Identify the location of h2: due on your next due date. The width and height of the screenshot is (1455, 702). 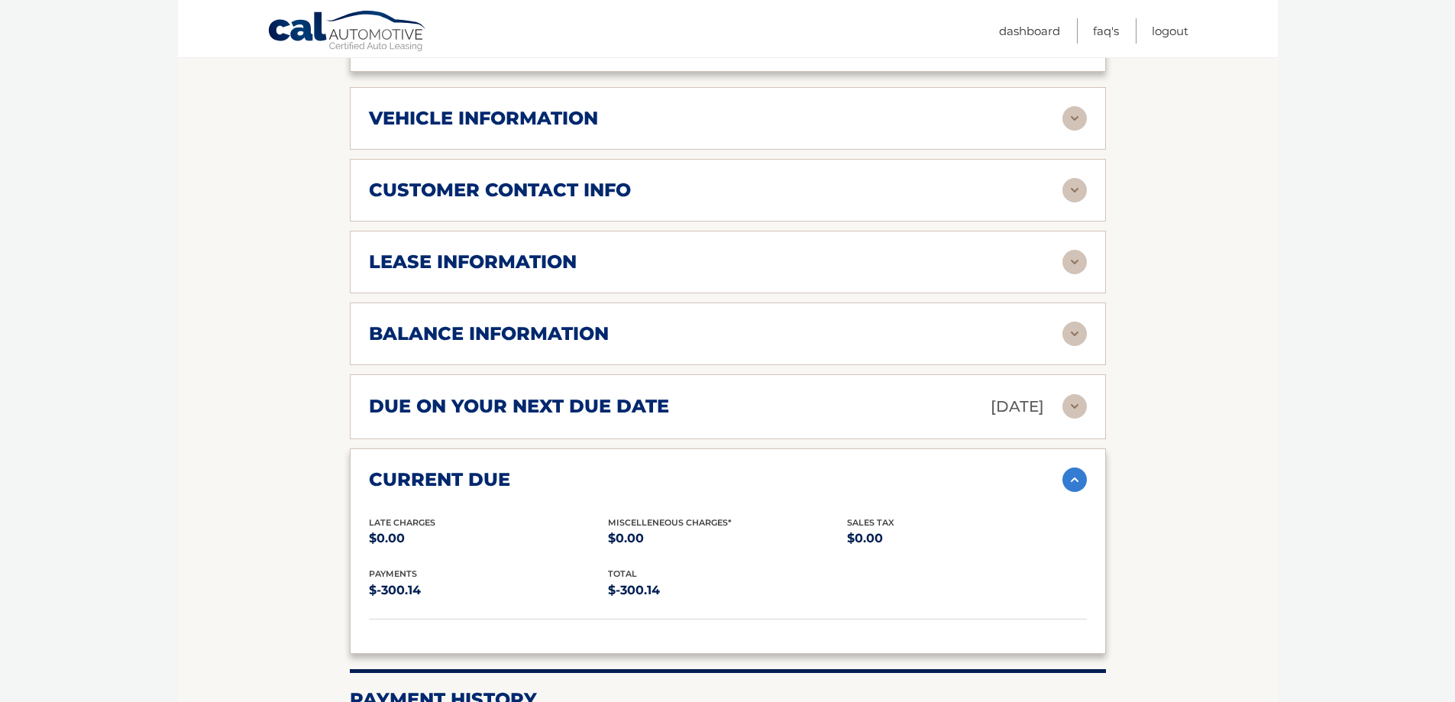
(518, 406).